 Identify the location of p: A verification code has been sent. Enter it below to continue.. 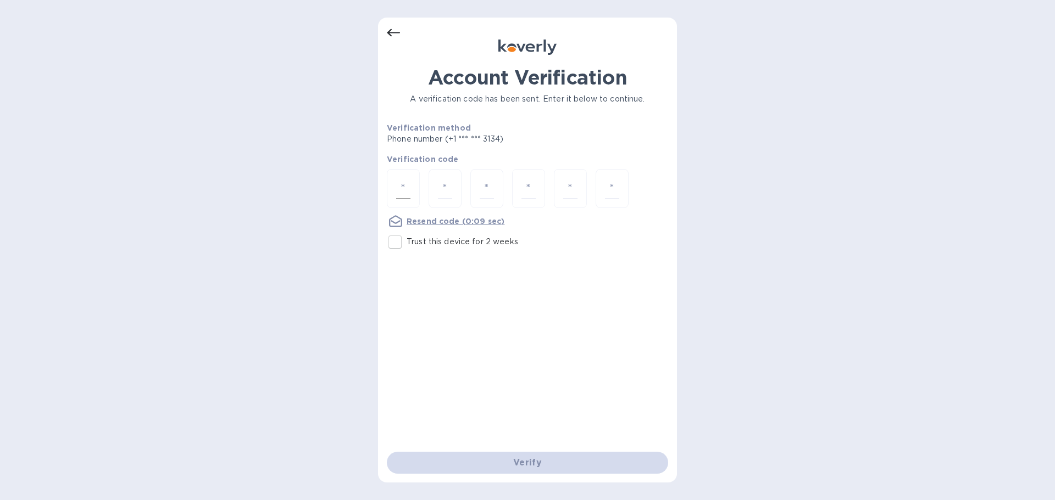
(527, 99).